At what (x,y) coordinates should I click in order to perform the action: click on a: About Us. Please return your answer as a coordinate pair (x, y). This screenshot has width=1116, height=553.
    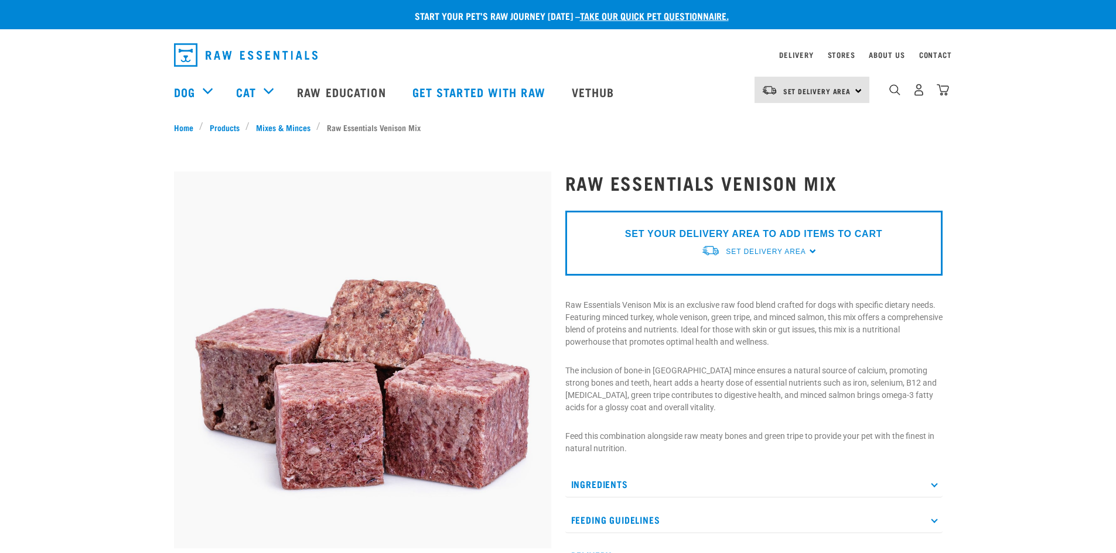
    Looking at the image, I should click on (886, 54).